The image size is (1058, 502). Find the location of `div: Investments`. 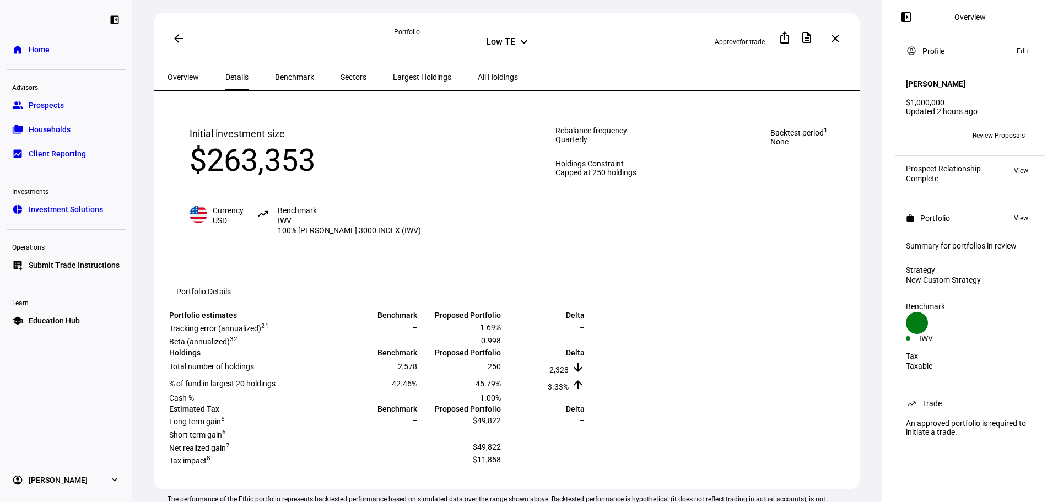

div: Investments is located at coordinates (66, 191).